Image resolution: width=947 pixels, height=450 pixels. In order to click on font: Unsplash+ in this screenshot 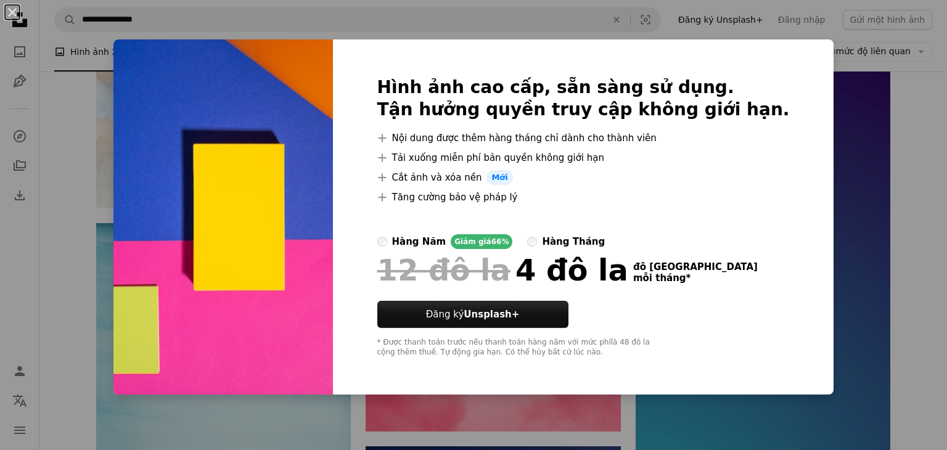, I will do `click(491, 315)`.